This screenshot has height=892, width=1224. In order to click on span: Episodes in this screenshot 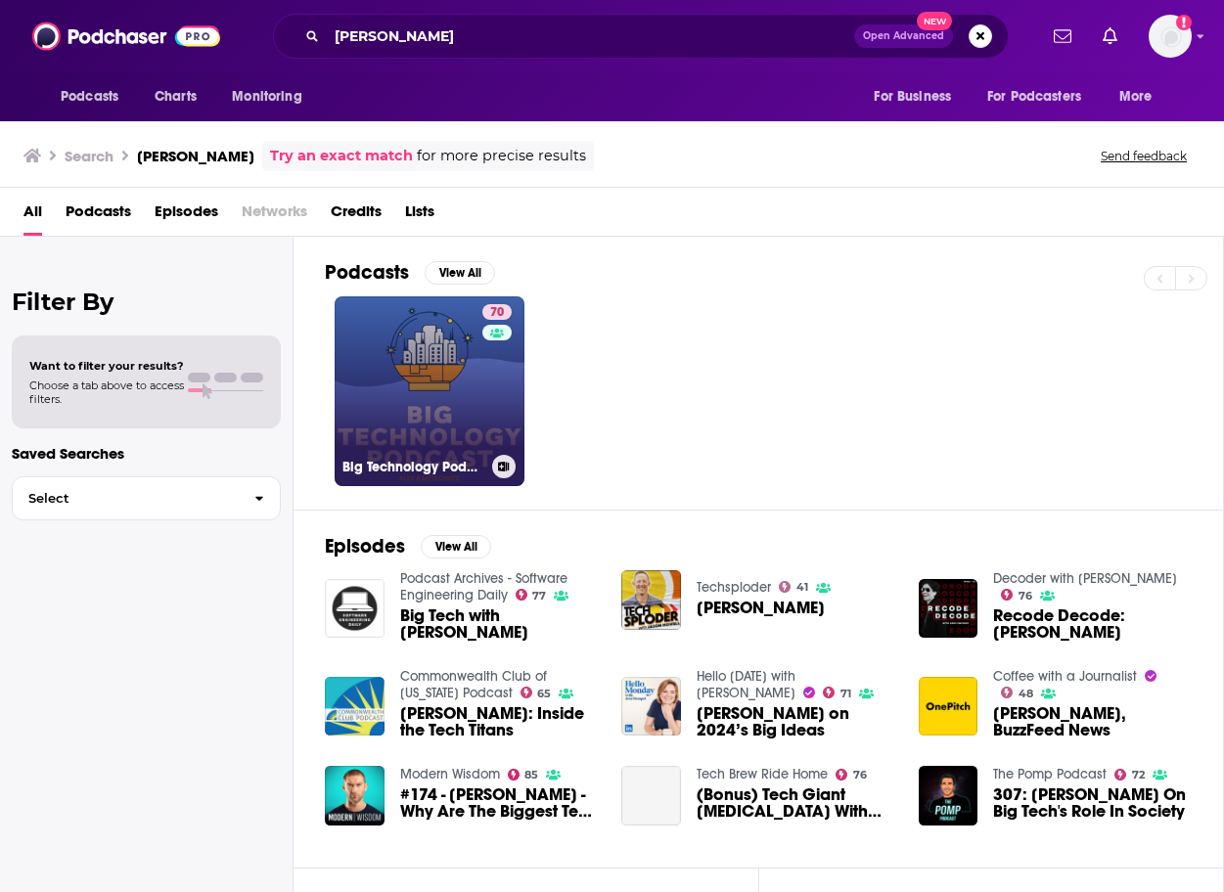, I will do `click(186, 215)`.